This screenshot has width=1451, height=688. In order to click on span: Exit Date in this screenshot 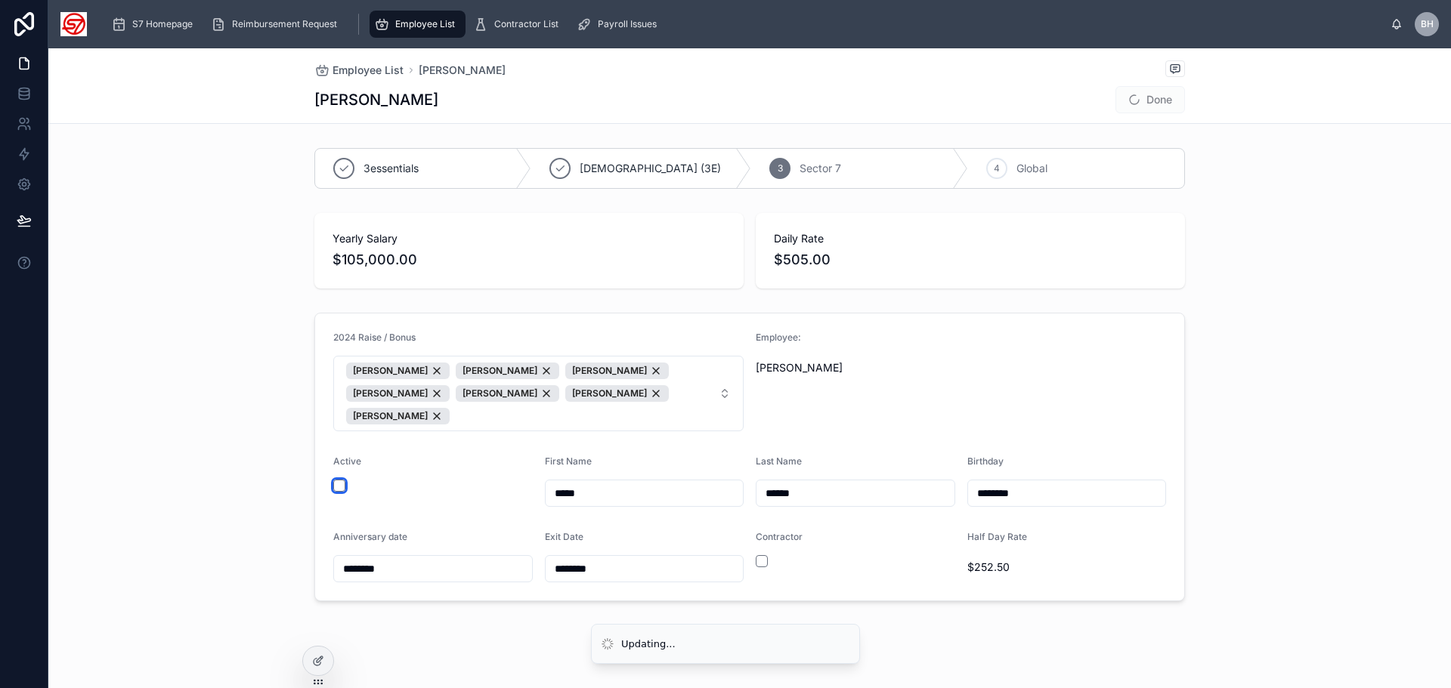, I will do `click(564, 536)`.